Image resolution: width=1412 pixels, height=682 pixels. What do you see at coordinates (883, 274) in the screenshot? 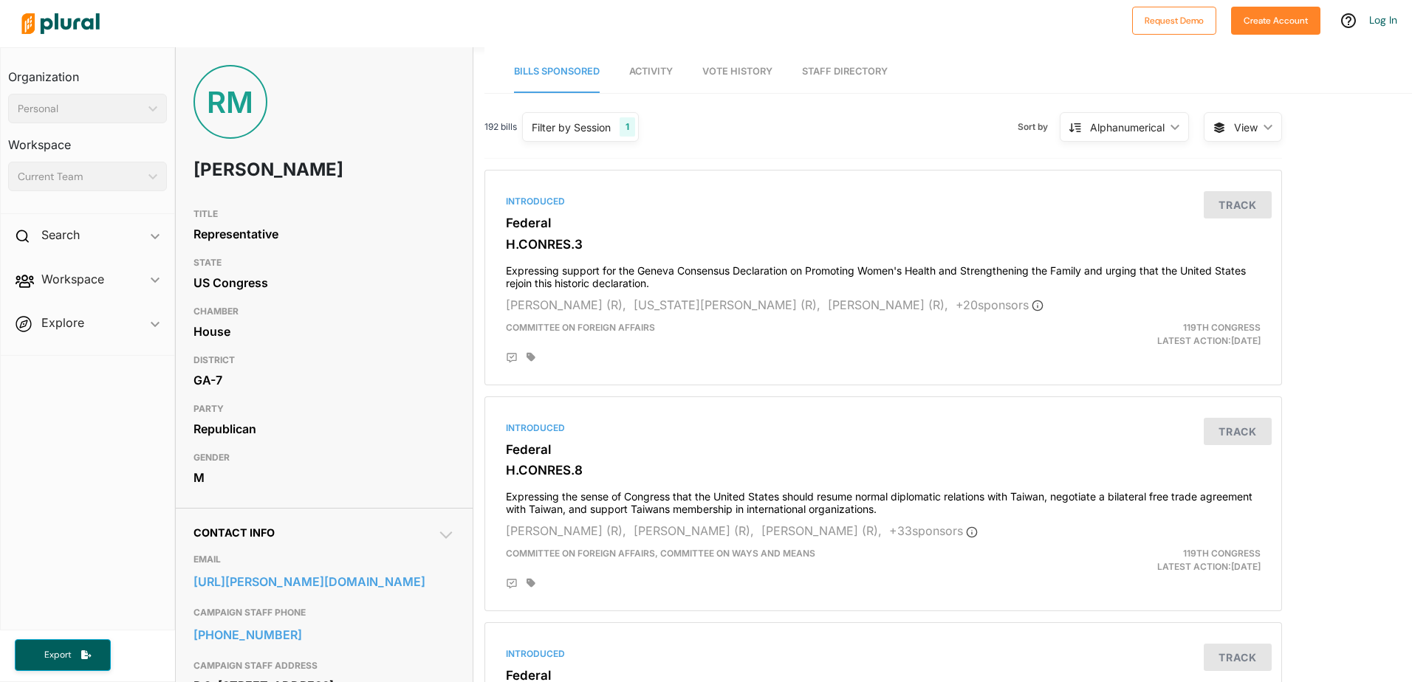
I see `h4: Expressing support for the Geneva Consensus Declaration on Promoting Women's Health and Strengthe...` at bounding box center [883, 274].